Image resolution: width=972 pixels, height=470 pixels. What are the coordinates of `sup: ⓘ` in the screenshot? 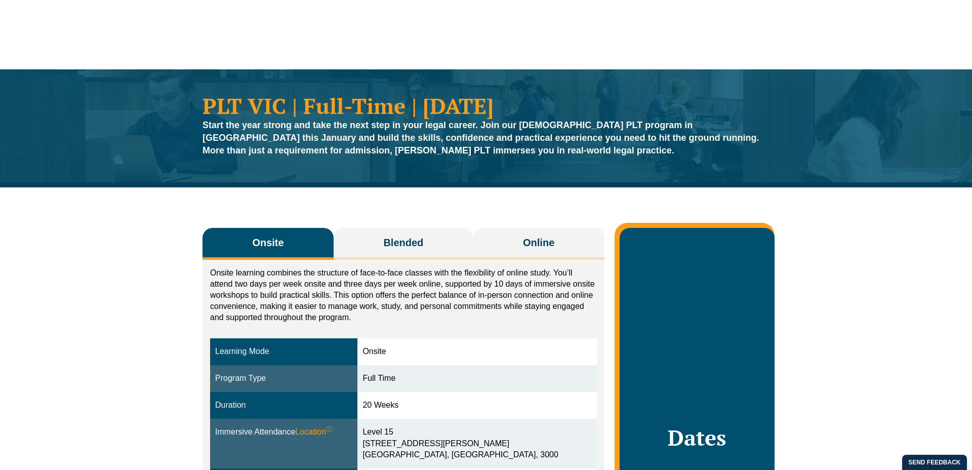 It's located at (329, 429).